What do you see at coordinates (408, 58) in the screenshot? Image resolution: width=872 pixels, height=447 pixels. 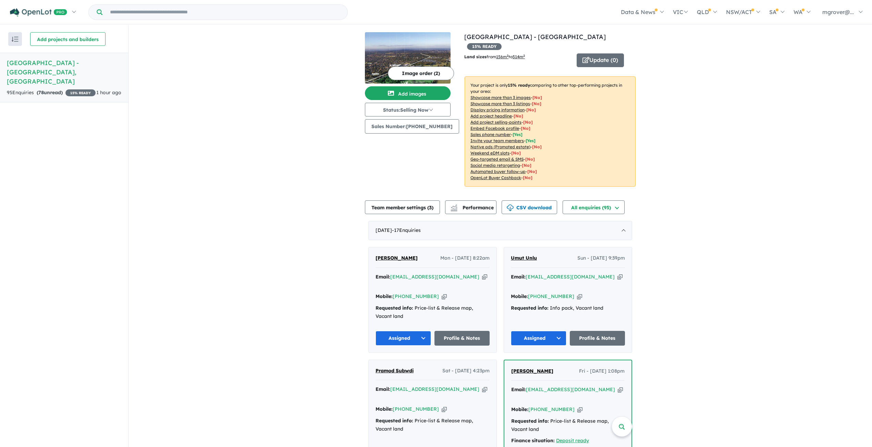 I see `img: Woodlands Park Estate - Greenvale` at bounding box center [408, 58].